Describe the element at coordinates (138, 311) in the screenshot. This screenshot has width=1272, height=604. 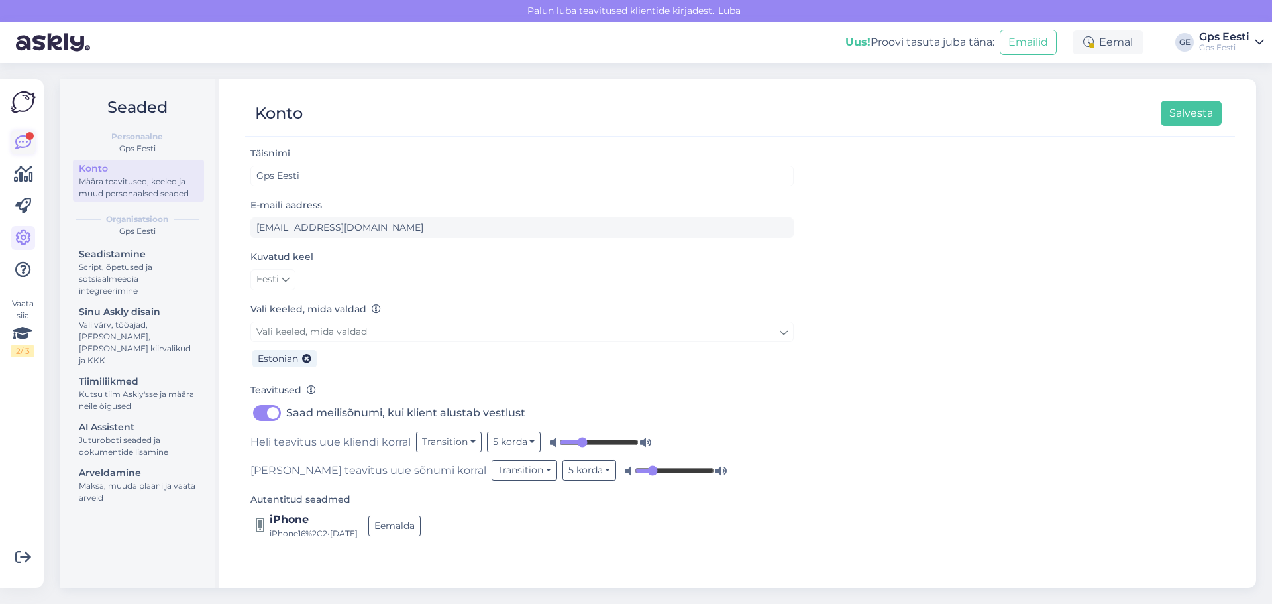
I see `div: Sinu Askly disain` at that location.